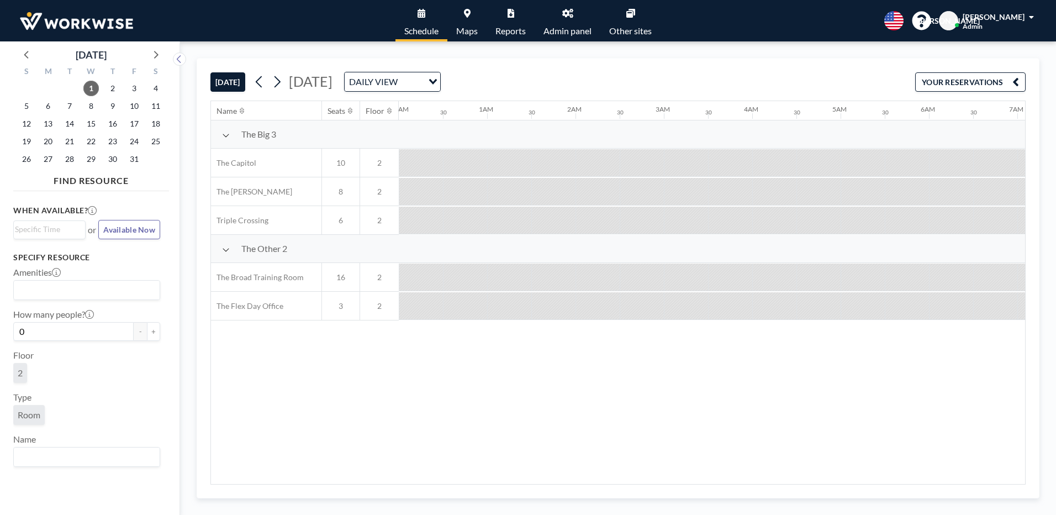 This screenshot has width=1056, height=515. What do you see at coordinates (134, 141) in the screenshot?
I see `span: Friday, October 24, 2025` at bounding box center [134, 141].